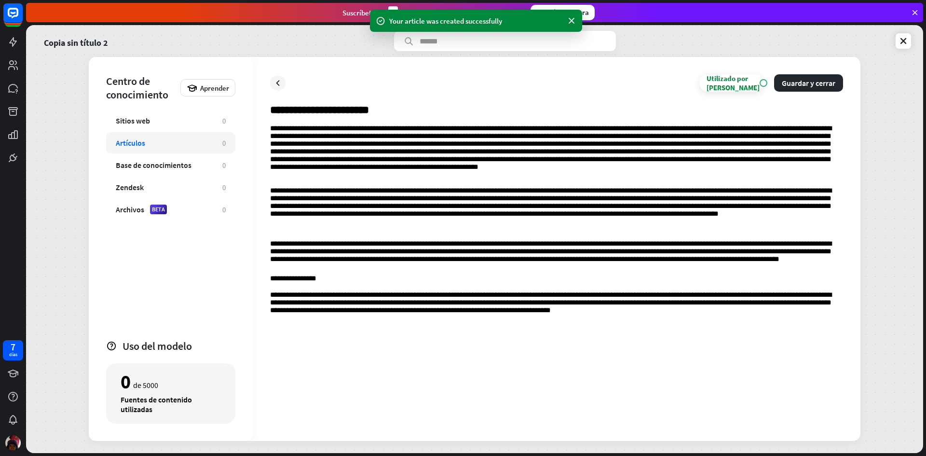 This screenshot has width=926, height=456. Describe the element at coordinates (462, 13) in the screenshot. I see `font: días para obtener tu primer mes por $1` at that location.